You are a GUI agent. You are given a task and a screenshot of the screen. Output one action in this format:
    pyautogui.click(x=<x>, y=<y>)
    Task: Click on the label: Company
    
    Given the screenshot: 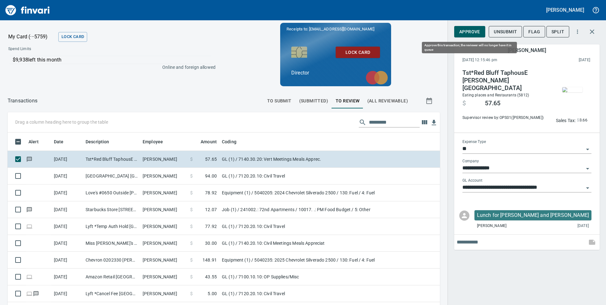 What is the action you would take?
    pyautogui.click(x=471, y=161)
    